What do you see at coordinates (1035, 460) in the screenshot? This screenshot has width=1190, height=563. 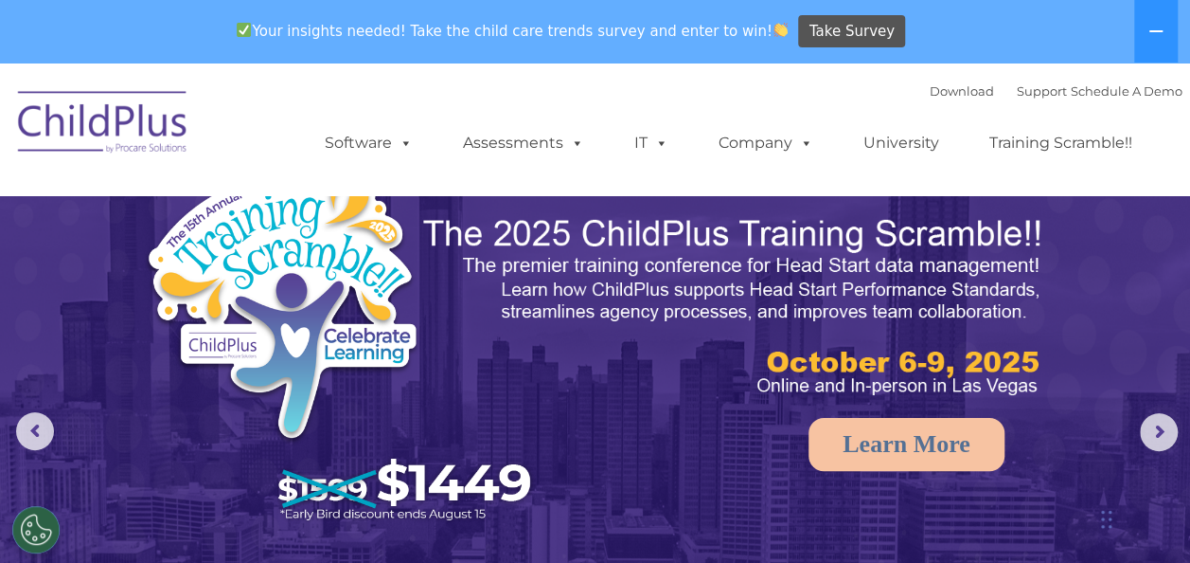 I see `div: Chat Widget` at bounding box center [1035, 460].